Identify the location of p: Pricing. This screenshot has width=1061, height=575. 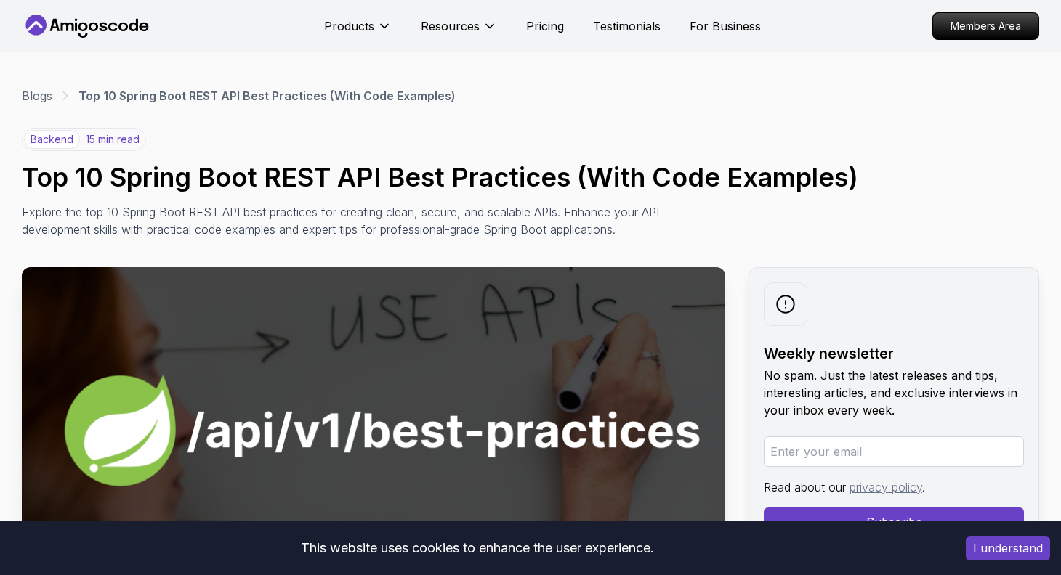
(545, 26).